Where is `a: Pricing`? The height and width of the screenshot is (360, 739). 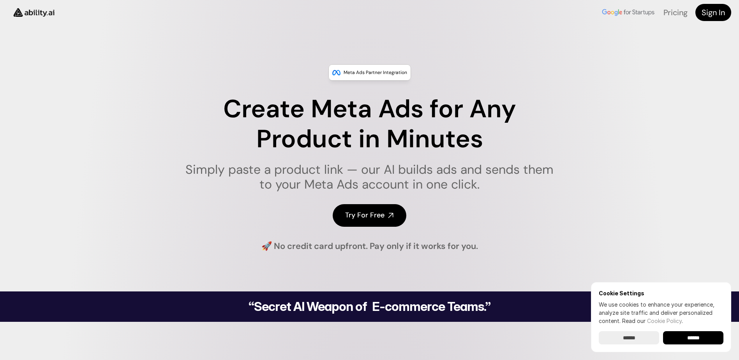
a: Pricing is located at coordinates (676, 12).